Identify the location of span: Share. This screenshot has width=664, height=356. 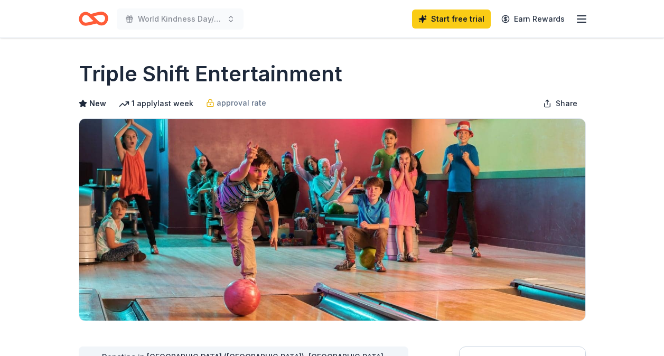
(567, 104).